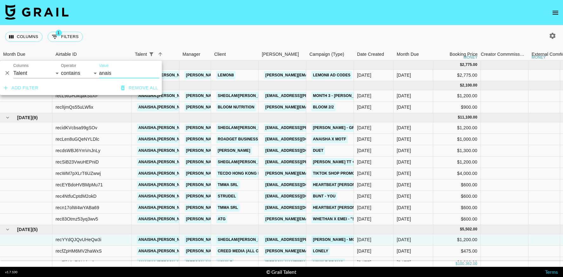 The width and height of the screenshot is (563, 277). I want to click on div: v 1.7.100, so click(11, 272).